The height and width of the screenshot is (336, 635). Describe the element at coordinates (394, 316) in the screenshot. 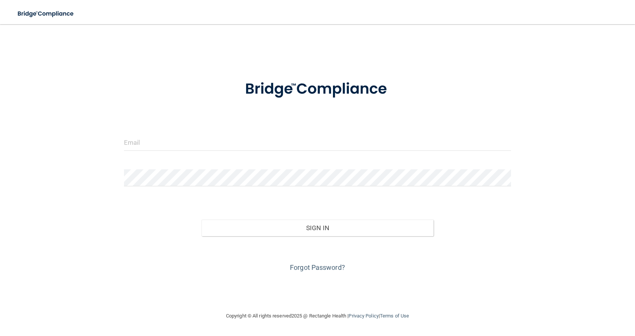

I see `a: Terms of Use` at that location.